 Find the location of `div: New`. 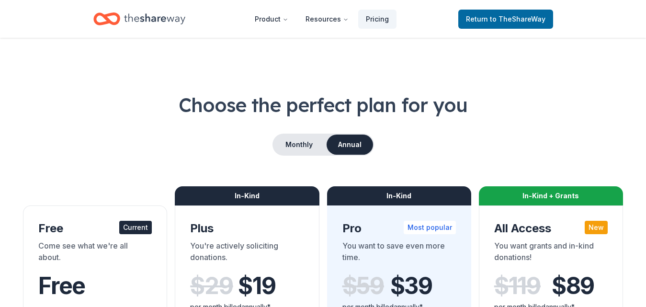

div: New is located at coordinates (596, 227).